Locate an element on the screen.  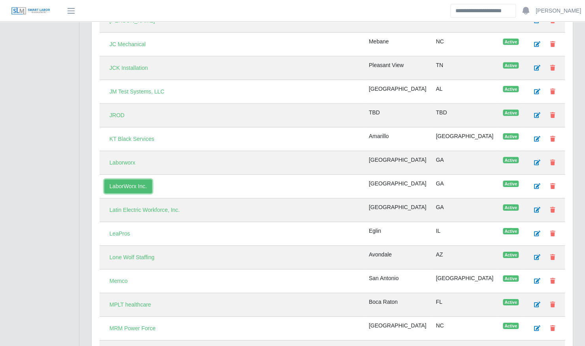
a: JM Test Systems, LLC is located at coordinates (137, 92).